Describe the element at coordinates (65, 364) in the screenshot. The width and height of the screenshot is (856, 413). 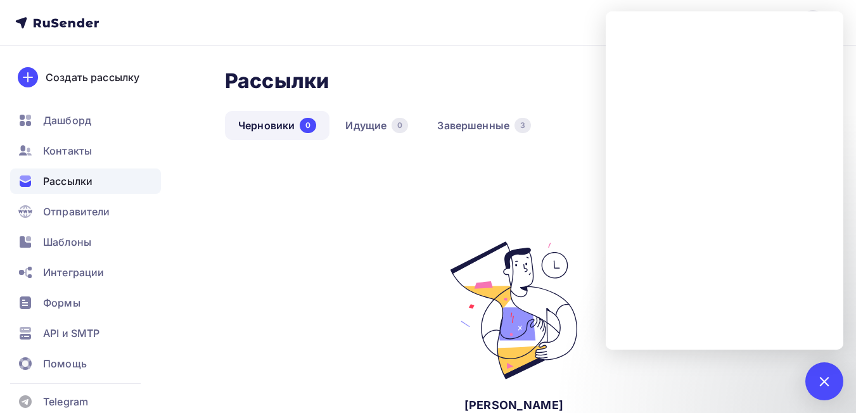
I see `span: Помощь` at that location.